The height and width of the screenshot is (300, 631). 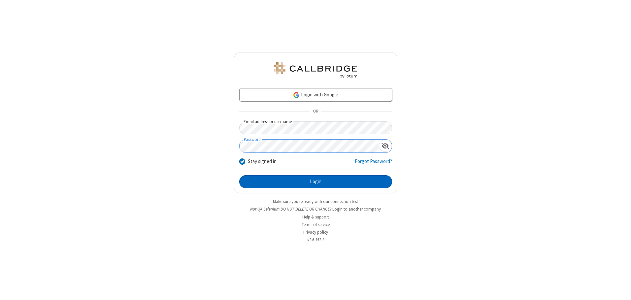 What do you see at coordinates (316, 95) in the screenshot?
I see `a: Login with Google` at bounding box center [316, 95].